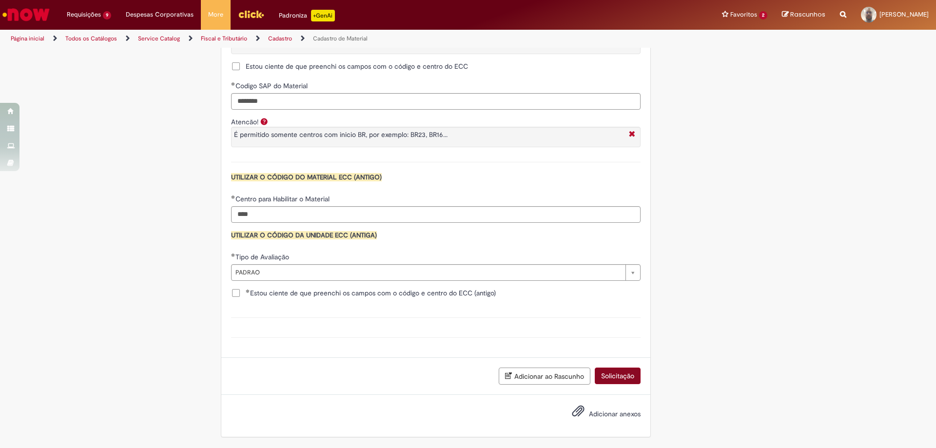 The width and height of the screenshot is (936, 448). Describe the element at coordinates (436, 101) in the screenshot. I see `input: Codigo SAP do Material` at that location.